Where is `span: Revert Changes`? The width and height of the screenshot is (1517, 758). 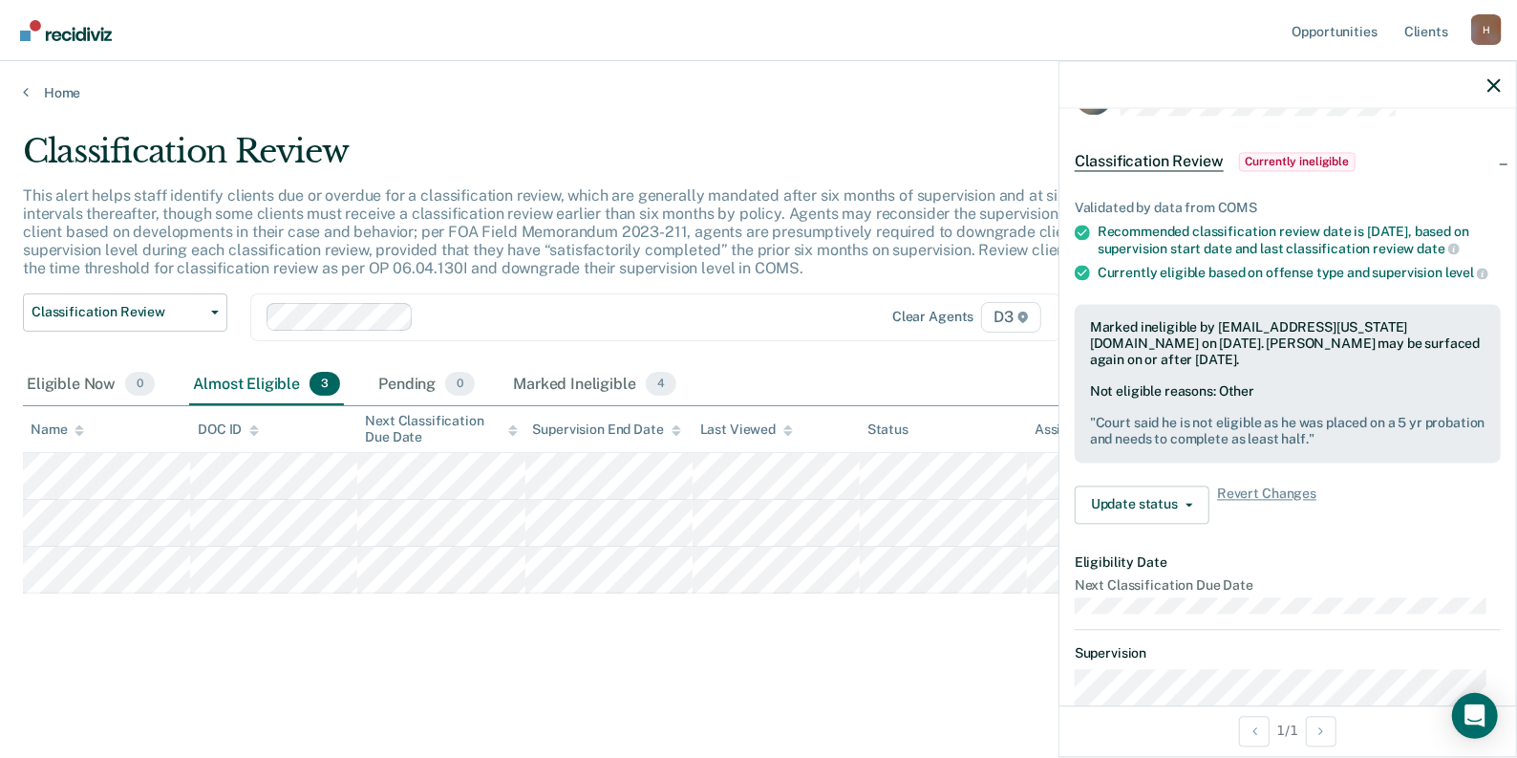 span: Revert Changes is located at coordinates (1267, 504).